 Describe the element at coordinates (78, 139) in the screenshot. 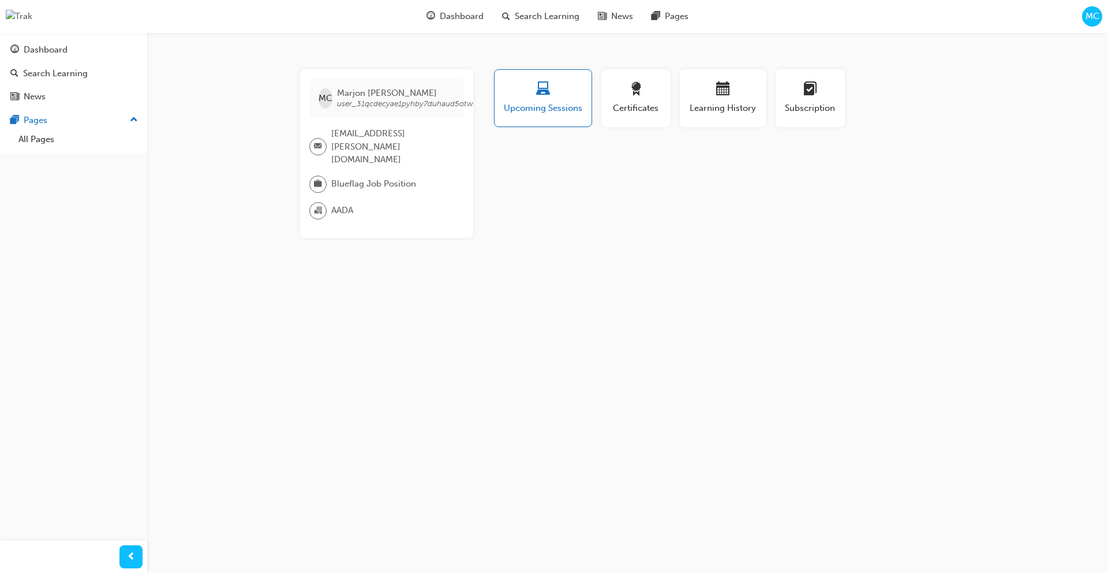

I see `a: All Pages` at that location.